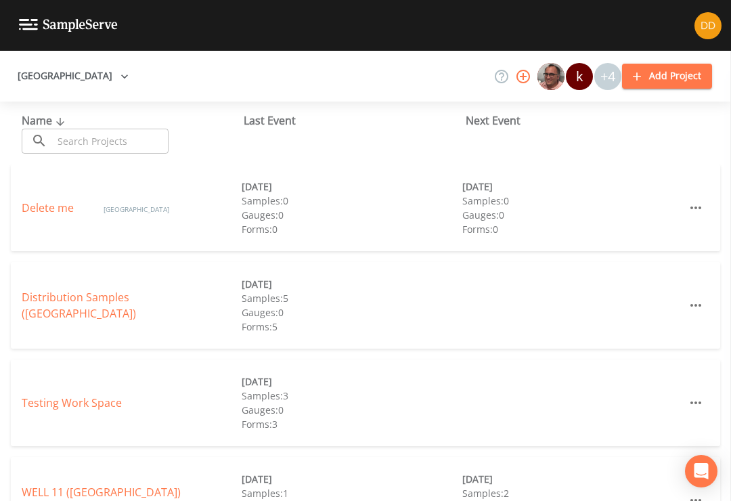 The height and width of the screenshot is (501, 731). I want to click on div: keith@gcpwater.org, so click(579, 76).